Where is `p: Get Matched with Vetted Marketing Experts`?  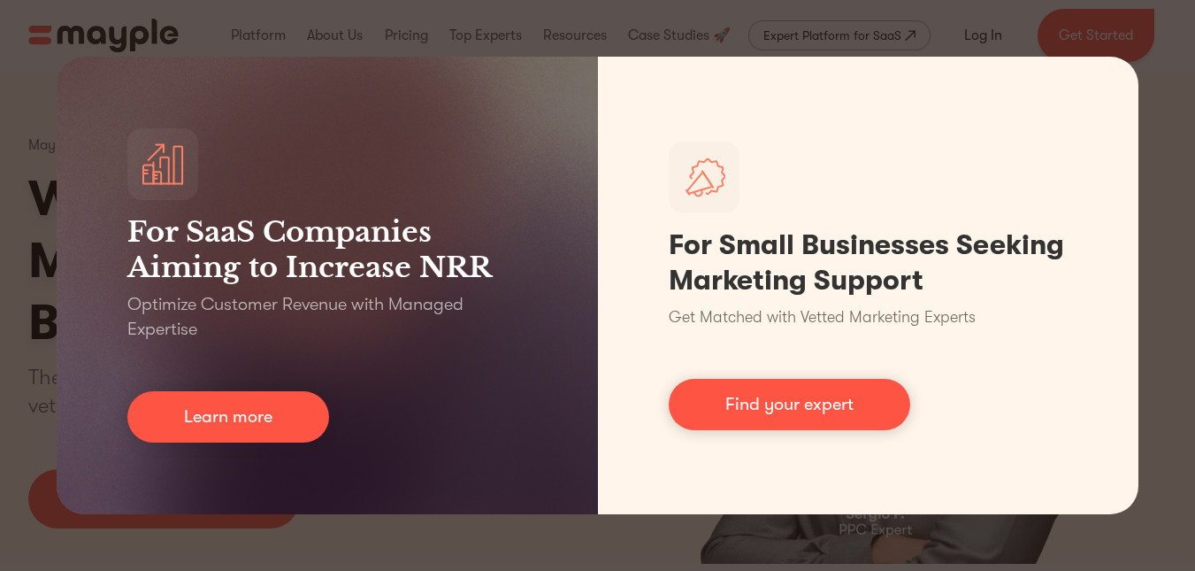 p: Get Matched with Vetted Marketing Experts is located at coordinates (822, 317).